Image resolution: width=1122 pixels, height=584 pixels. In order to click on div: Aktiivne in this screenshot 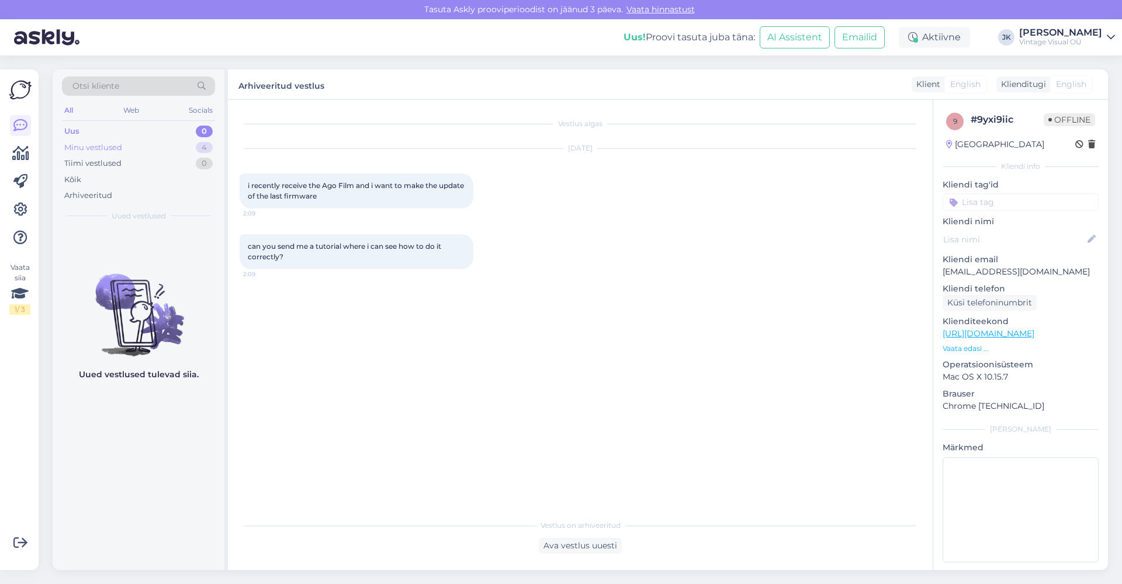, I will do `click(935, 37)`.